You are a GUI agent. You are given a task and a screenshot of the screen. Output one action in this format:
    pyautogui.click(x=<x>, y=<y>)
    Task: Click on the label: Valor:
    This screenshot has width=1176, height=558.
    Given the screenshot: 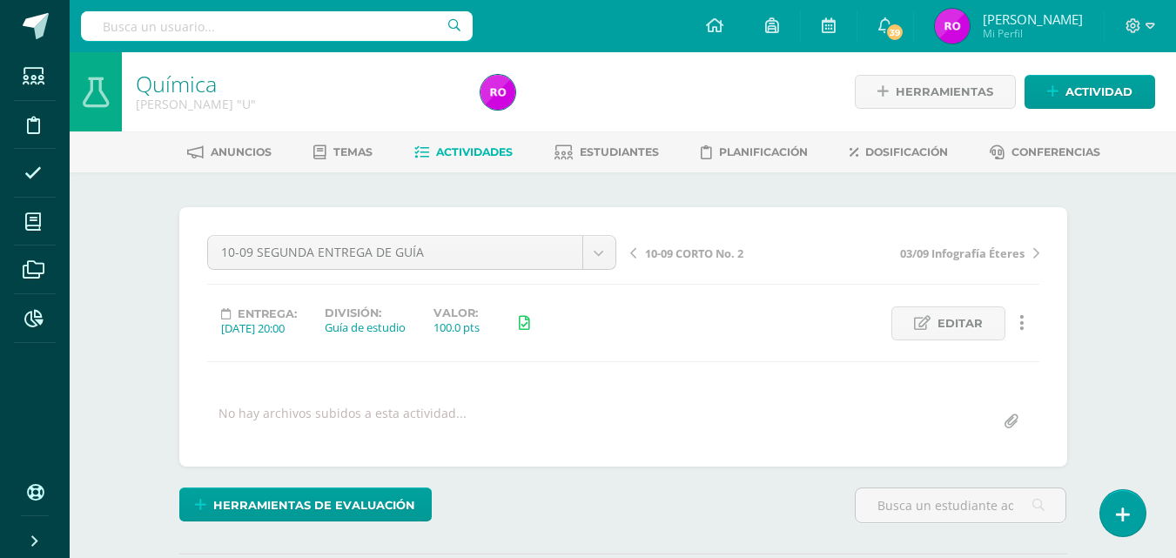 What is the action you would take?
    pyautogui.click(x=456, y=312)
    